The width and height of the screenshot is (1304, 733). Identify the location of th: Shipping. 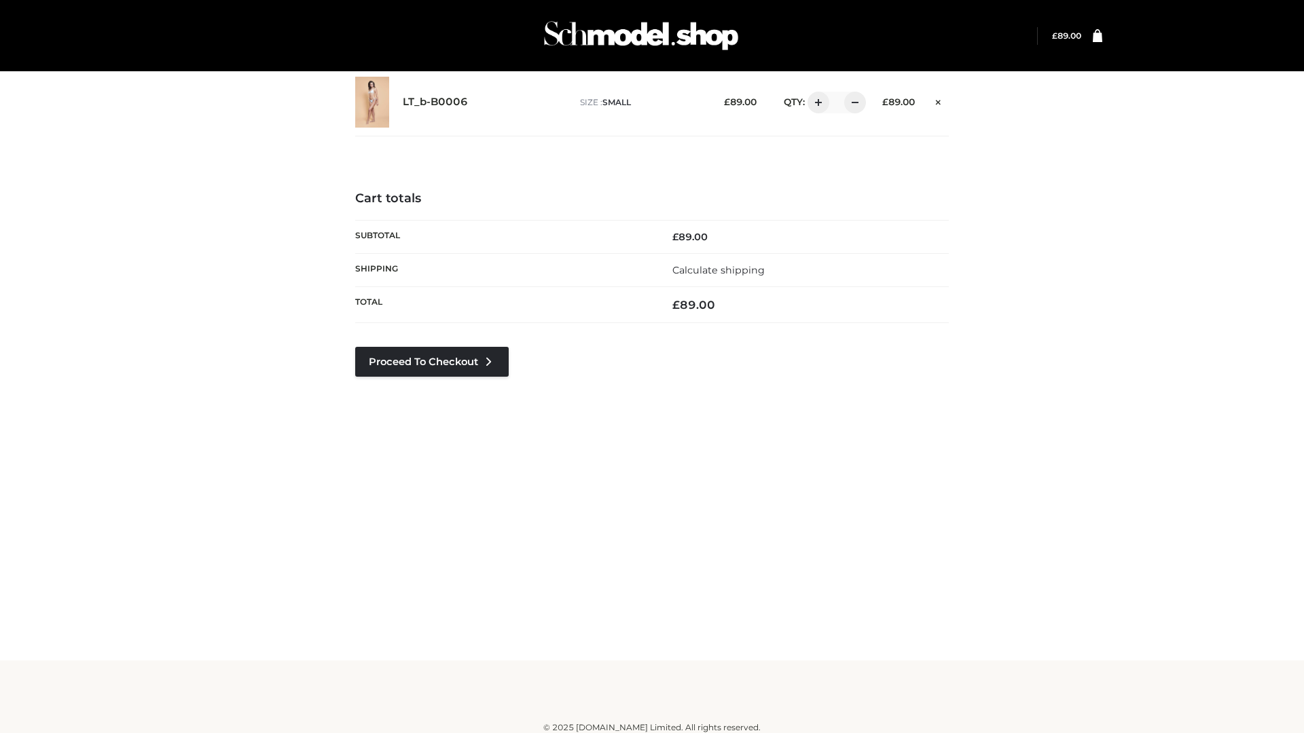
(503, 270).